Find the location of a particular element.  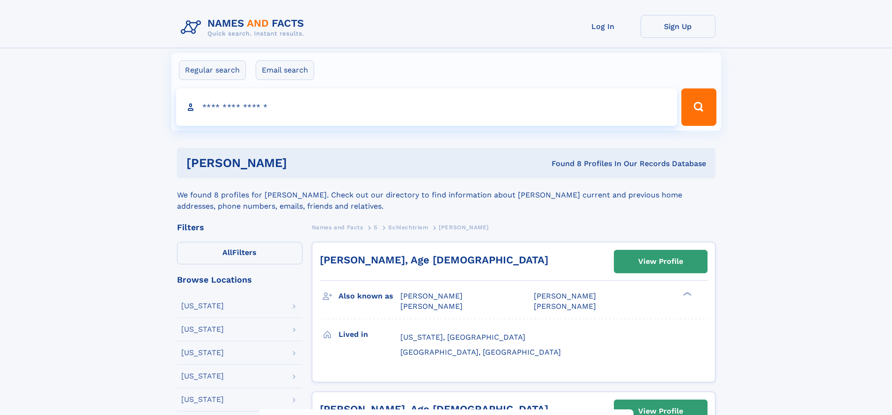

input: search input is located at coordinates (427, 107).